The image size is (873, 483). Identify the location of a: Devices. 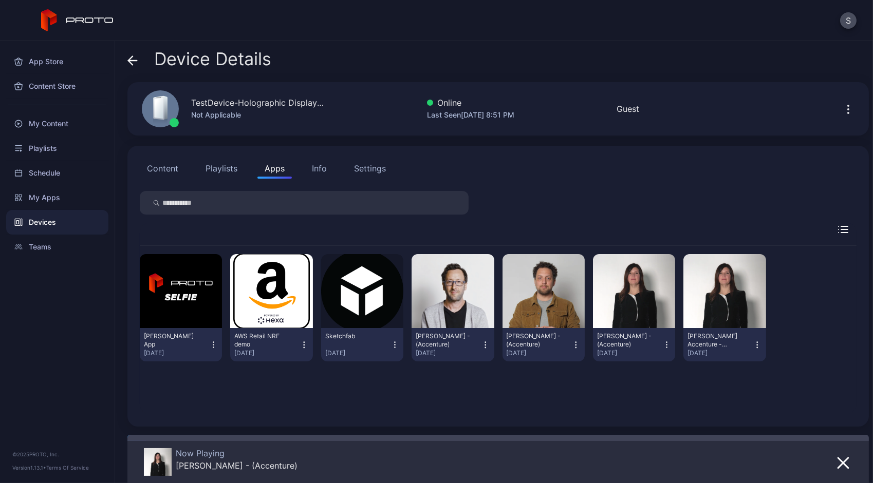
(57, 222).